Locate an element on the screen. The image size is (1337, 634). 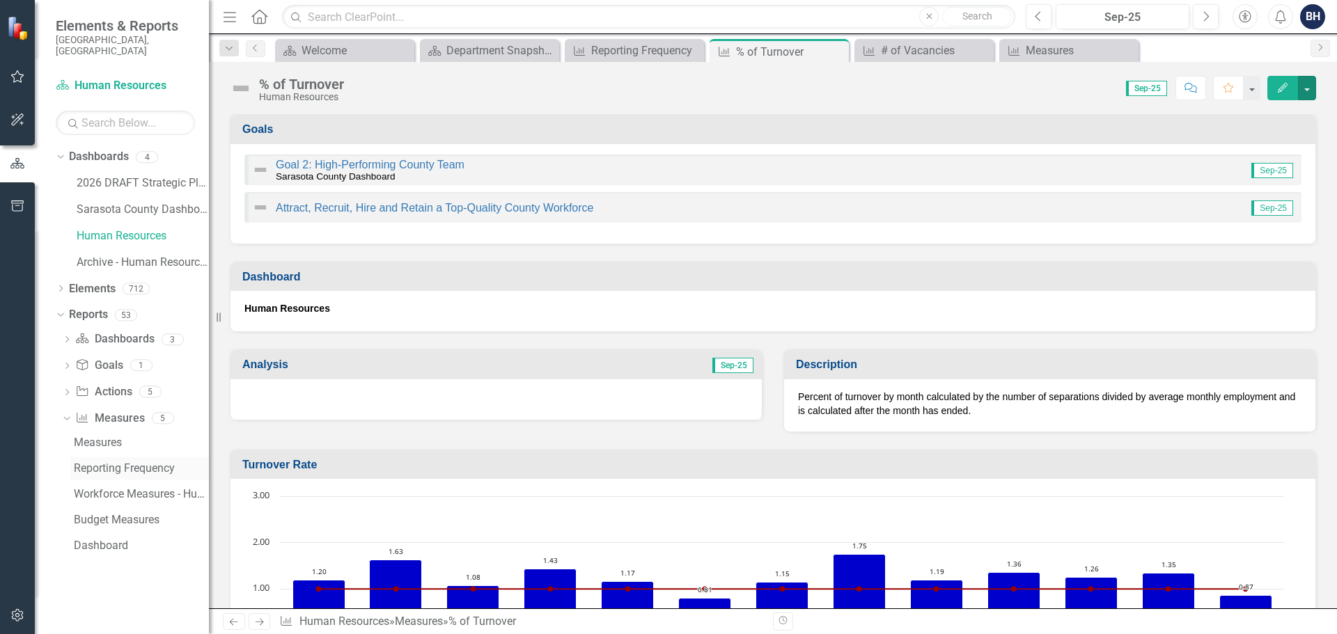
strong: Human Resources is located at coordinates (287, 308).